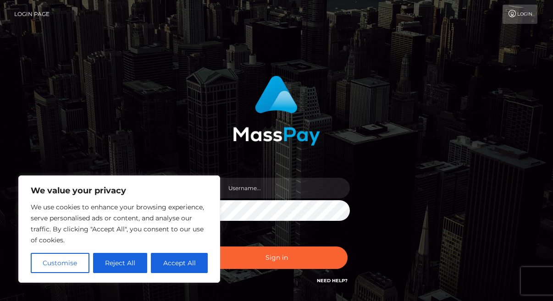  What do you see at coordinates (285, 188) in the screenshot?
I see `input: Username...` at bounding box center [285, 188].